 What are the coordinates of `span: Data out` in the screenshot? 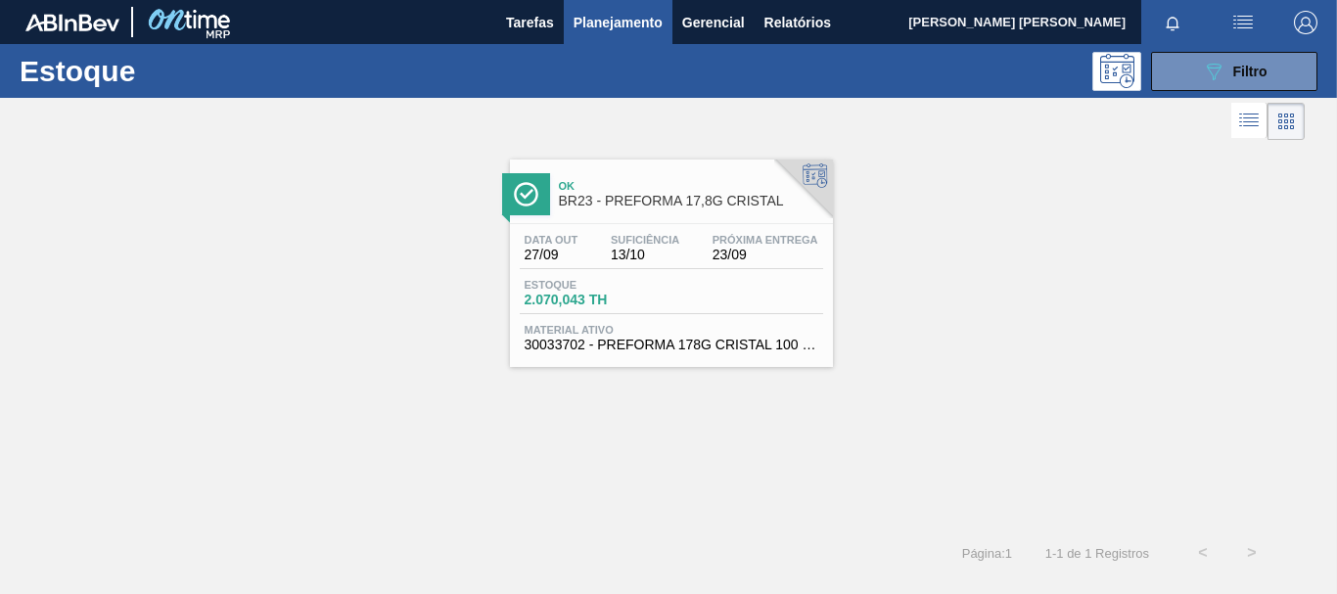 It's located at (551, 240).